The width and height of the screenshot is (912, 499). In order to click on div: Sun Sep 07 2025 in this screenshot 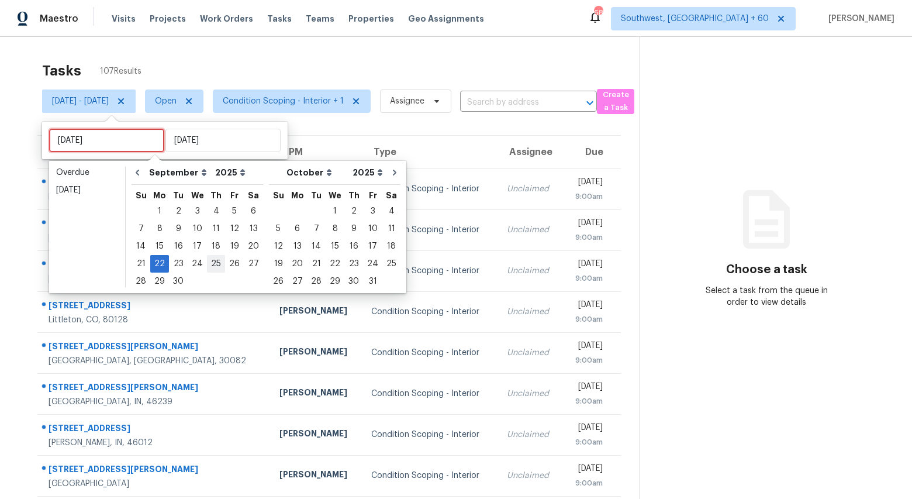, I will do `click(141, 229)`.